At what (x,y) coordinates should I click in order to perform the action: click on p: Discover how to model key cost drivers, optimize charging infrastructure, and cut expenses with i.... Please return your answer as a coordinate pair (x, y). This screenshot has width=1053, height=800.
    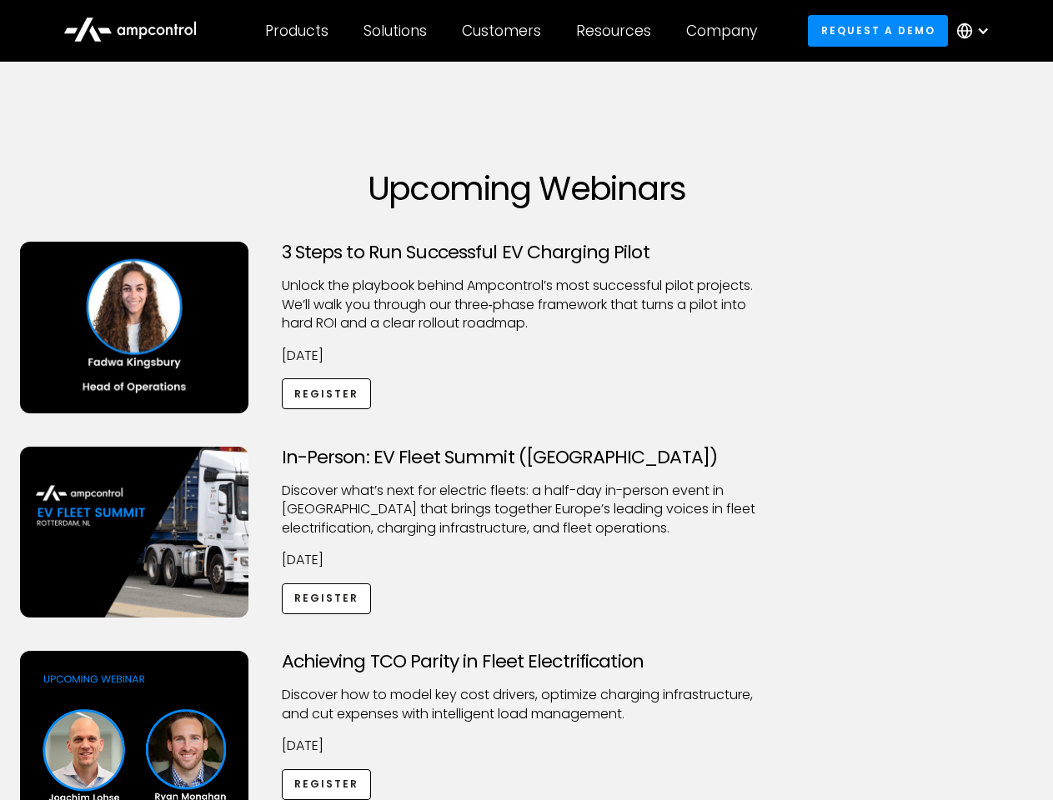
    Looking at the image, I should click on (527, 705).